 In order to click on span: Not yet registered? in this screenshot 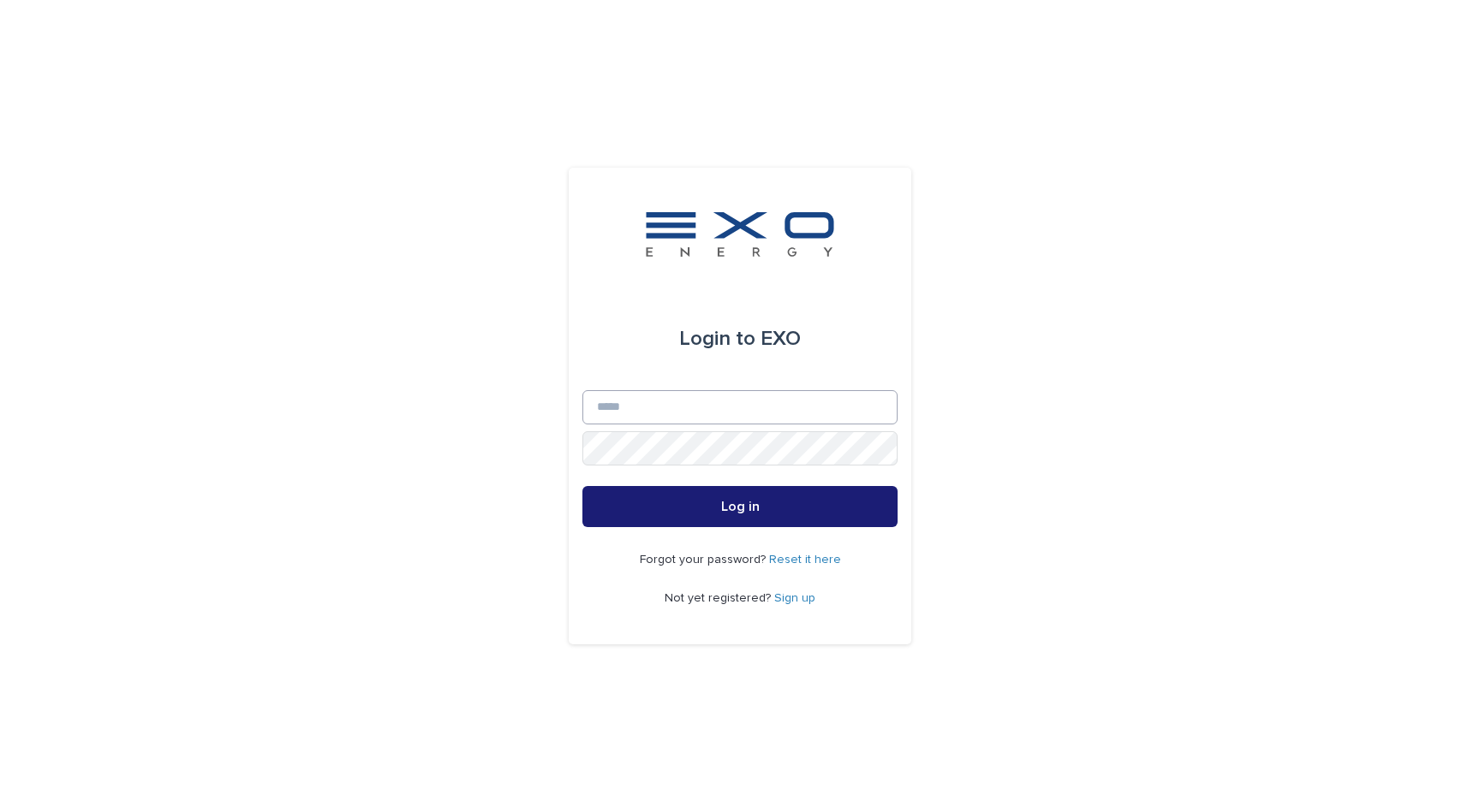, I will do `click(720, 598)`.